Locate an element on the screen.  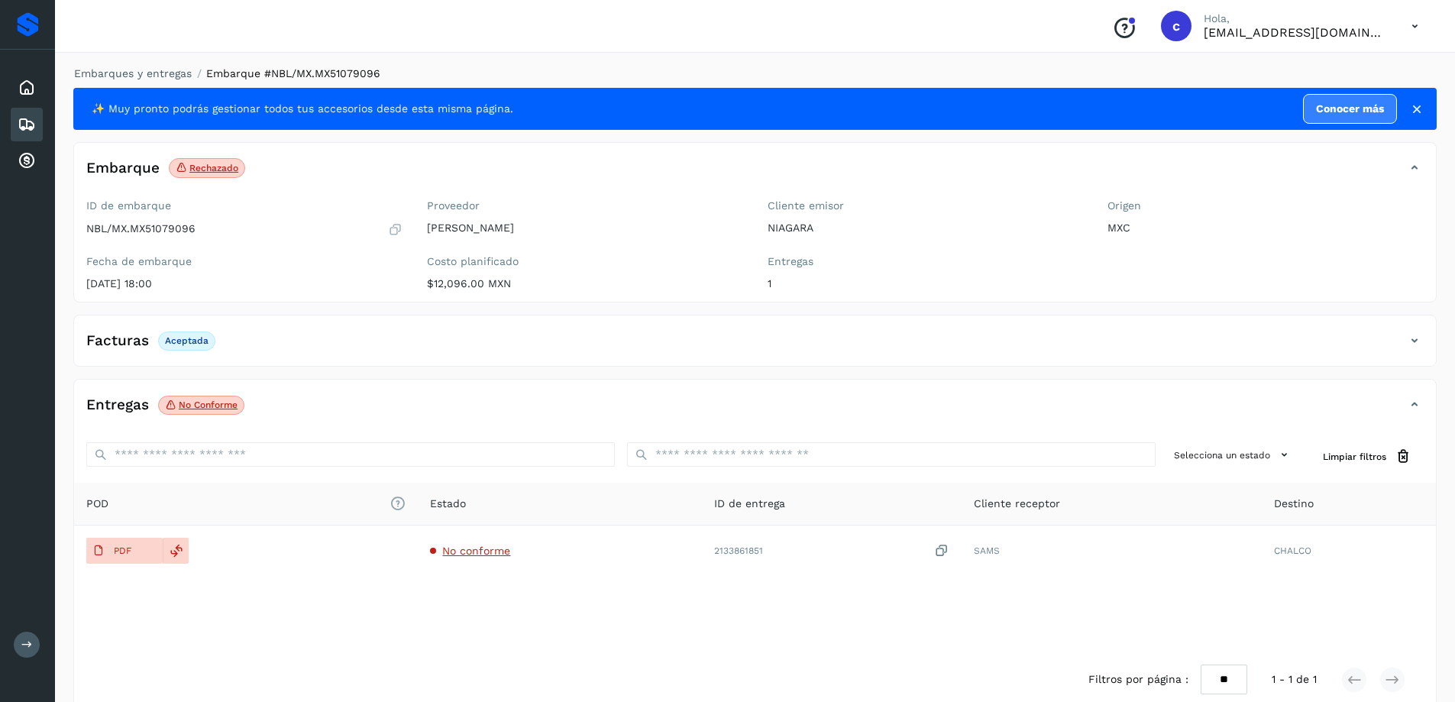
h4: Entregas is located at coordinates (118, 405).